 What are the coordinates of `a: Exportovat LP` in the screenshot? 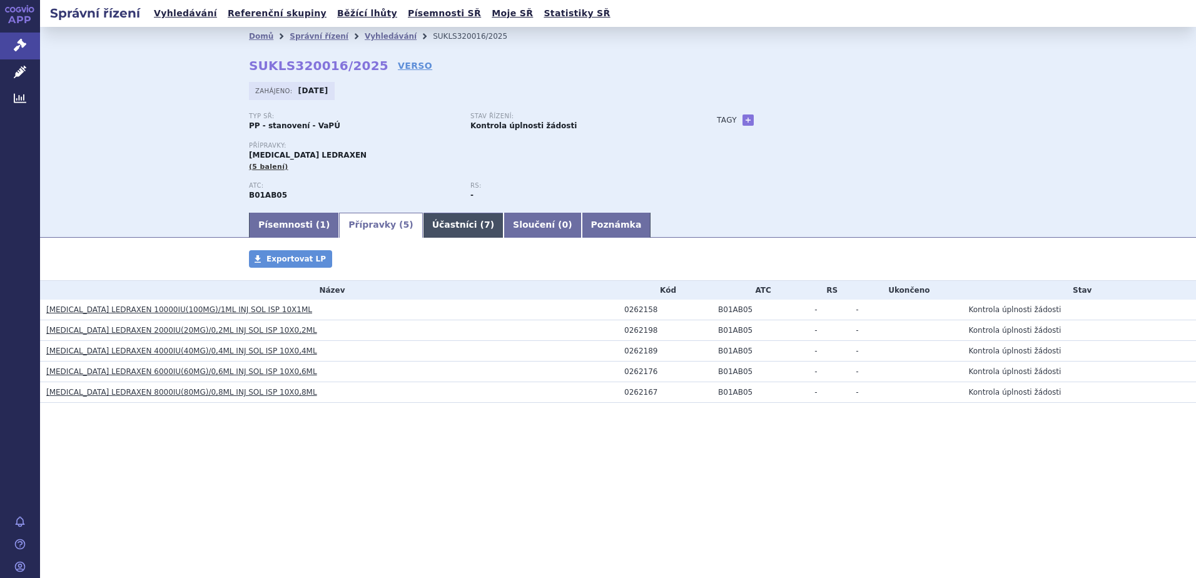 It's located at (290, 259).